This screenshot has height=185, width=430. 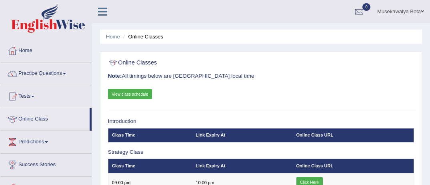 I want to click on span: 0, so click(x=367, y=7).